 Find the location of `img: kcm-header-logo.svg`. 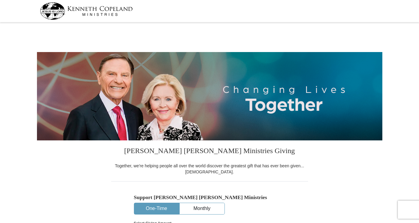

img: kcm-header-logo.svg is located at coordinates (86, 11).